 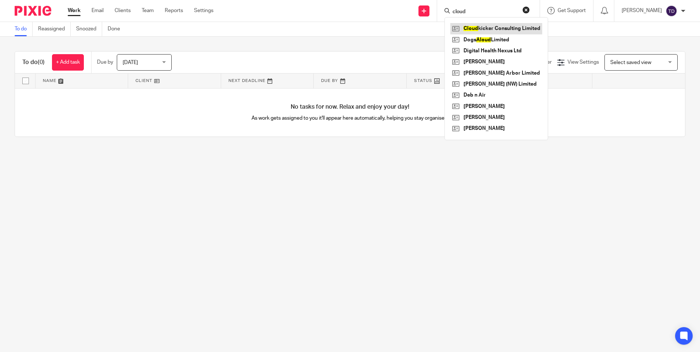 I want to click on a: To do, so click(x=23, y=29).